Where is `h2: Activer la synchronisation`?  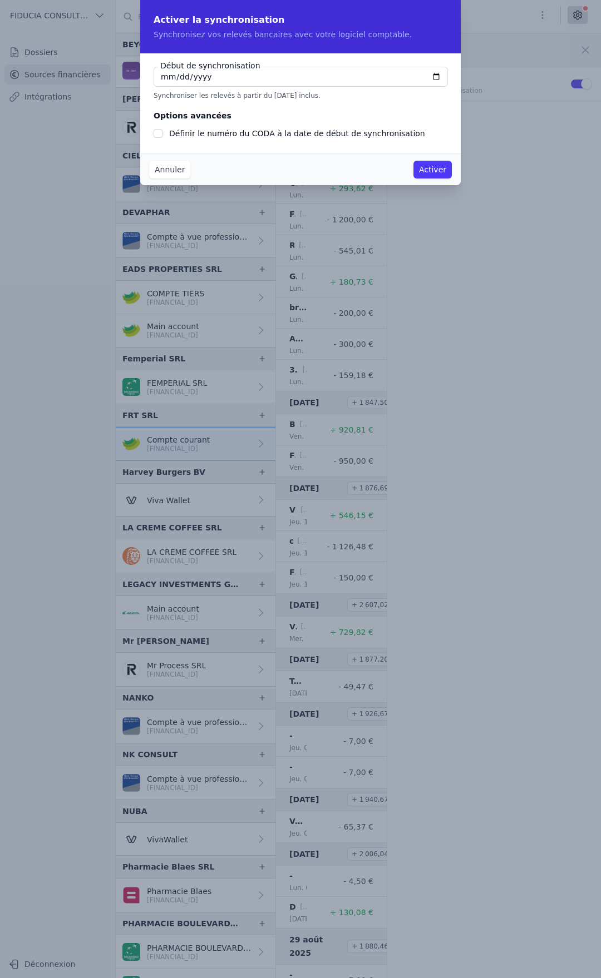 h2: Activer la synchronisation is located at coordinates (300, 20).